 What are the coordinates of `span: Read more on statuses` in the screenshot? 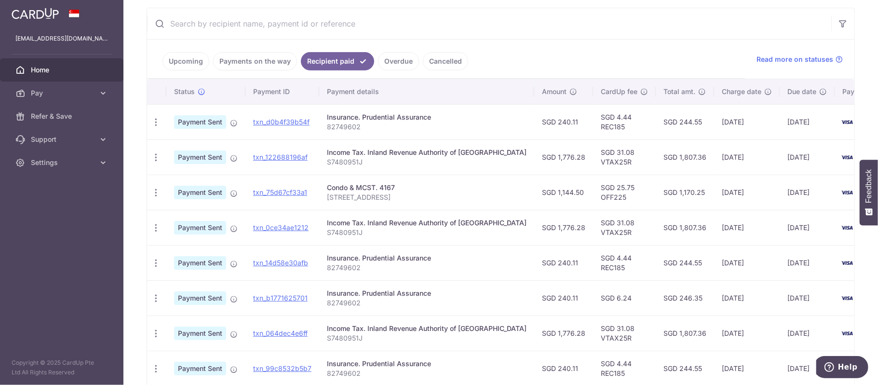 It's located at (795, 59).